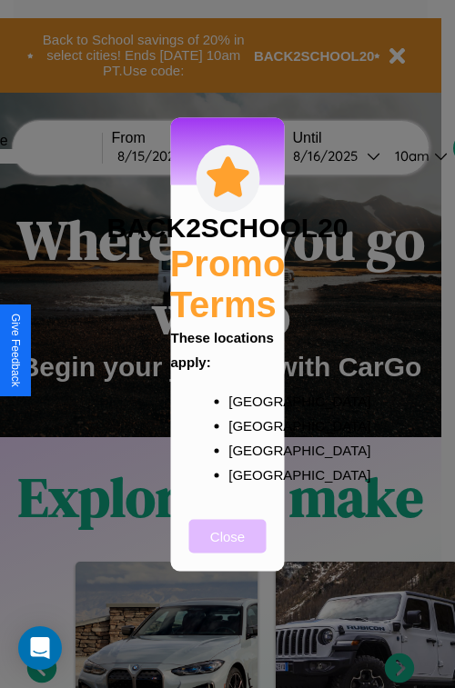 This screenshot has width=455, height=688. Describe the element at coordinates (15, 350) in the screenshot. I see `div: Give Feedback` at that location.